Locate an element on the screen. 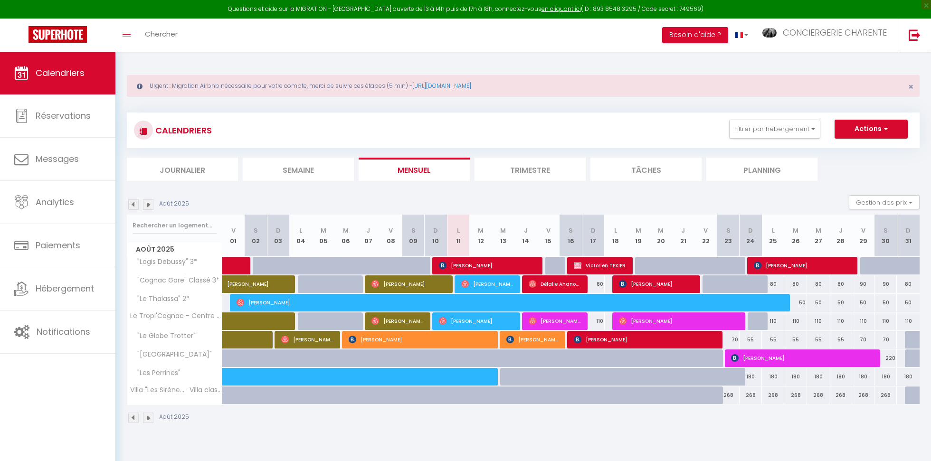 This screenshot has height=461, width=931. abbr: S is located at coordinates (413, 230).